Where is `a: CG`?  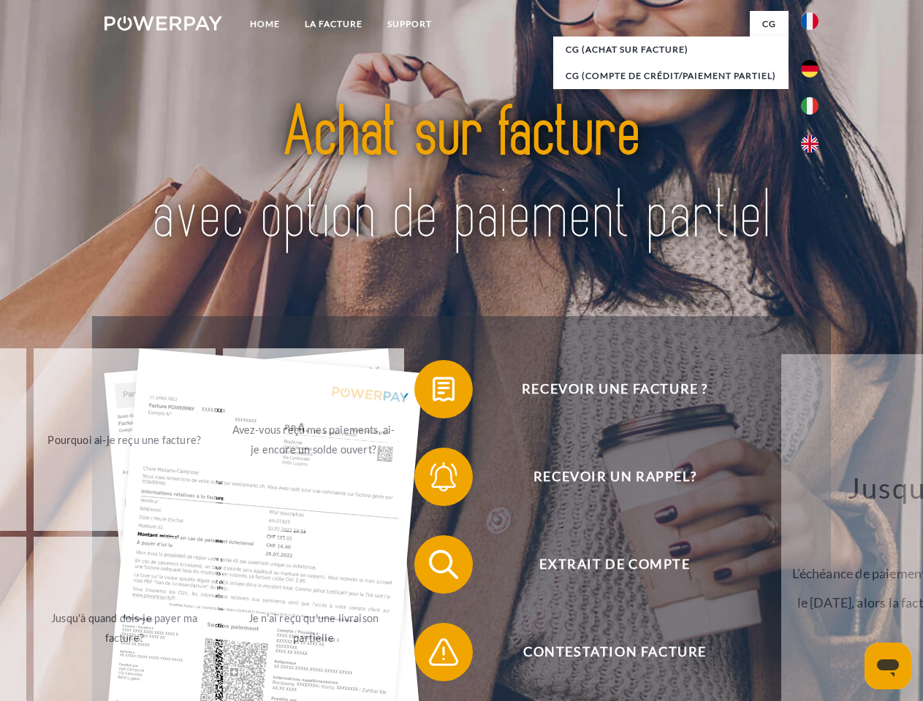 a: CG is located at coordinates (768, 24).